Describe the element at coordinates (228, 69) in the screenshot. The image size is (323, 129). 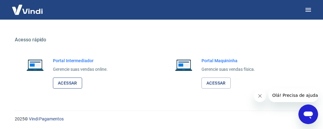
I see `p: Gerencie suas vendas física.` at that location.